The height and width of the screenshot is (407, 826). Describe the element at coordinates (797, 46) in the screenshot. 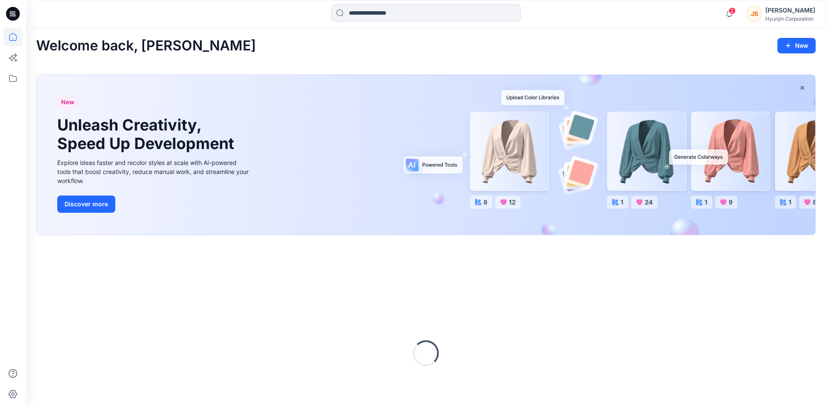

I see `button: New` at that location.